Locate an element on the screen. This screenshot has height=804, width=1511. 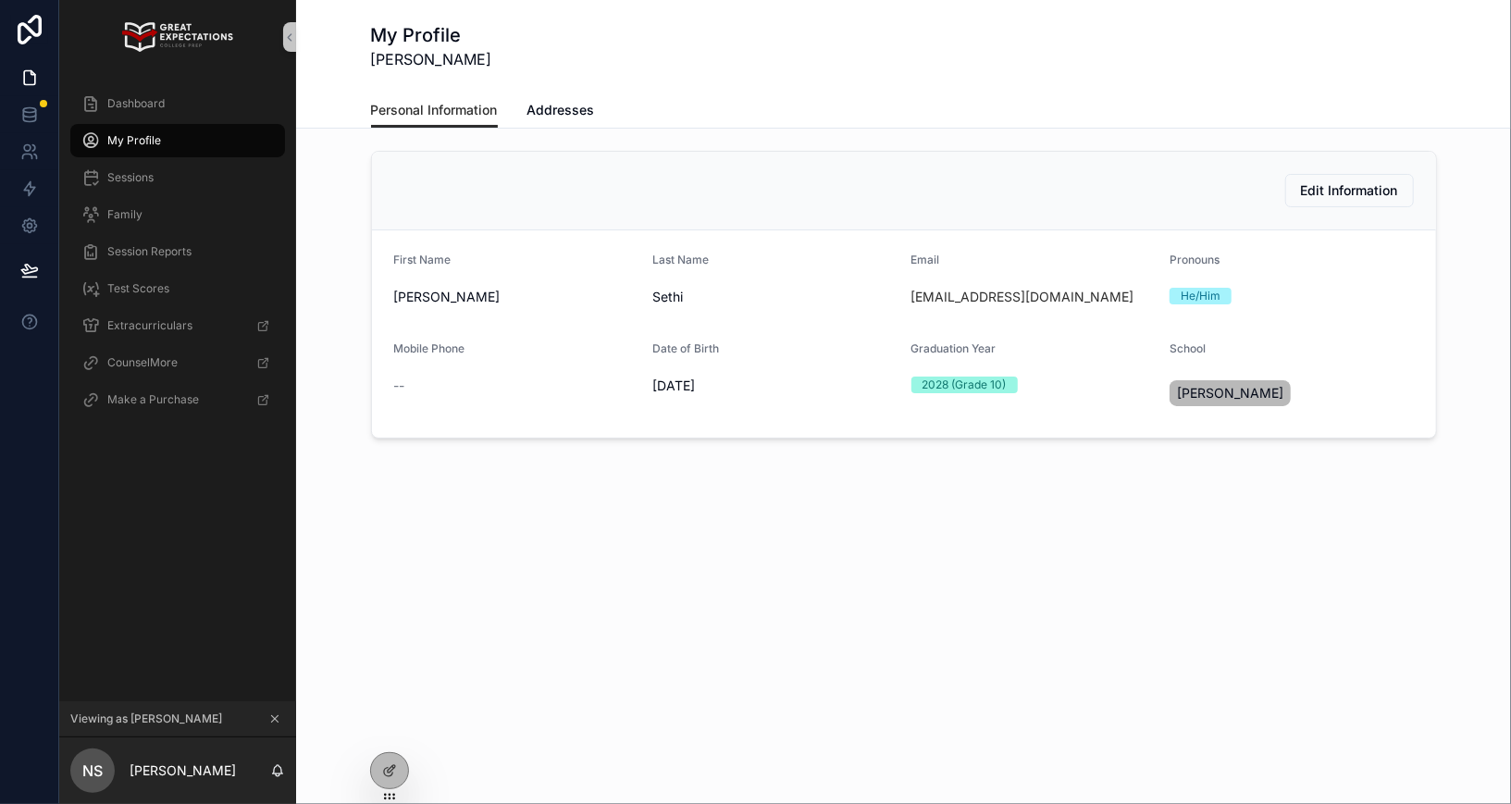
span: Personal Information is located at coordinates (434, 110).